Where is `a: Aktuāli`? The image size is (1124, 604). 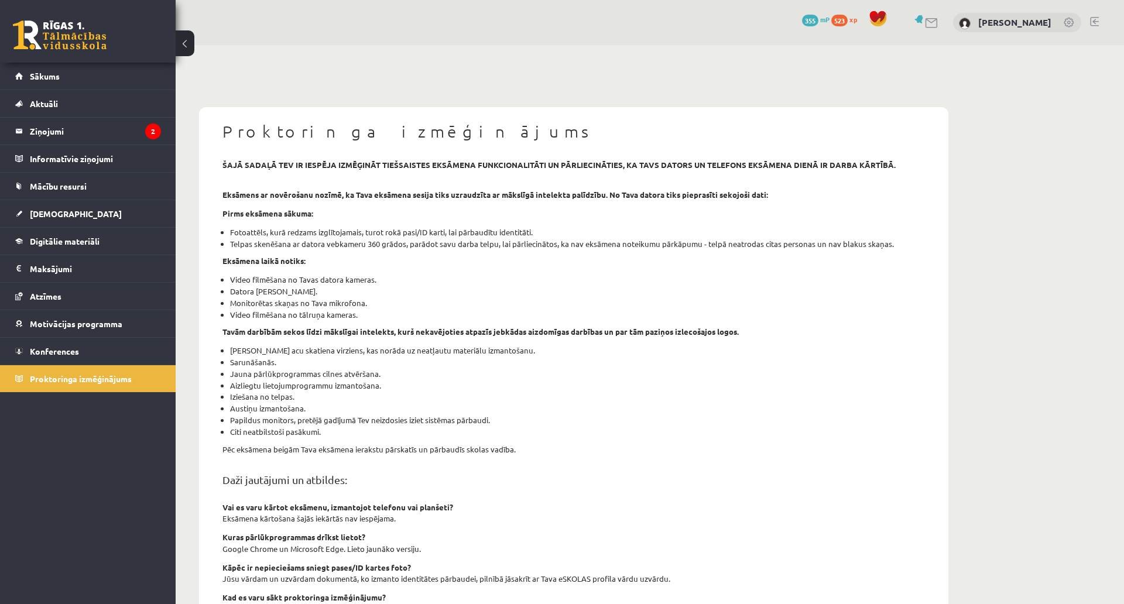
a: Aktuāli is located at coordinates (88, 104).